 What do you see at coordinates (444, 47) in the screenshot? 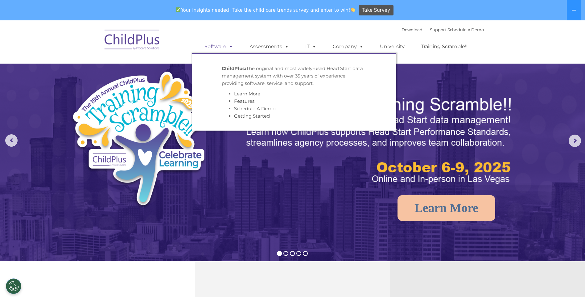
I see `a: Training Scramble!!` at bounding box center [444, 47].